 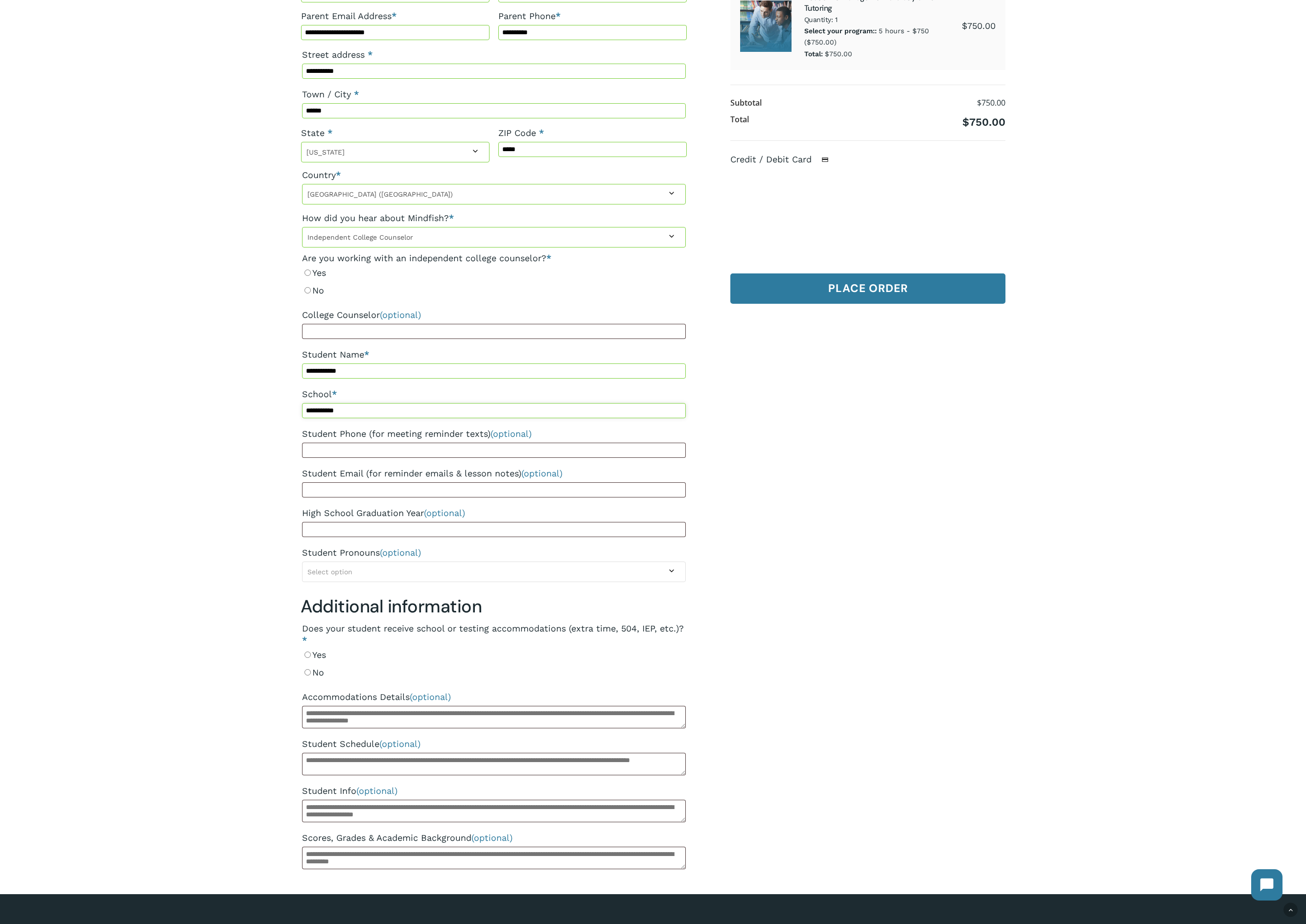 I want to click on label: Country, so click(x=494, y=175).